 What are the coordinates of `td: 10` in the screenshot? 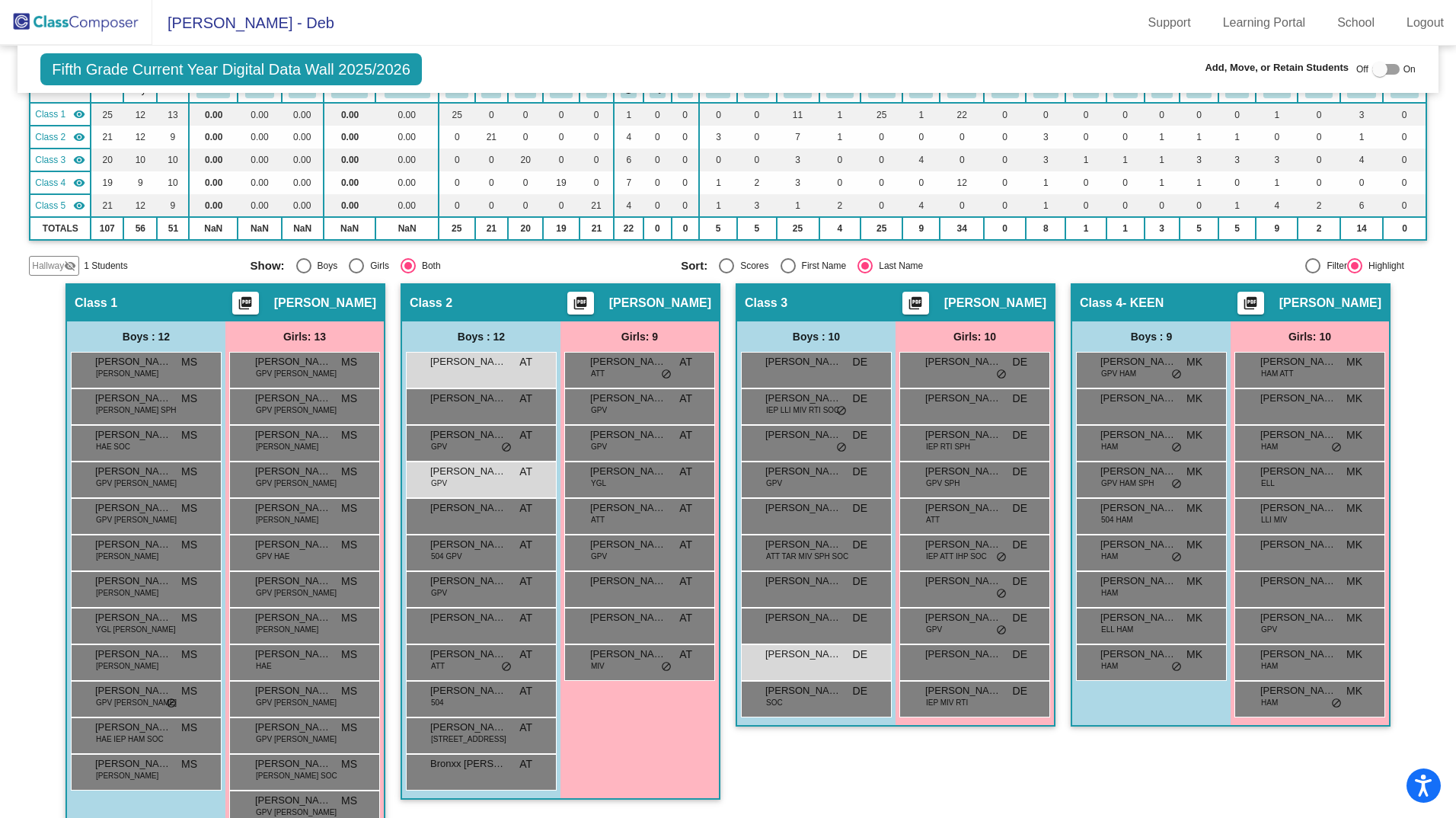 It's located at (173, 160).